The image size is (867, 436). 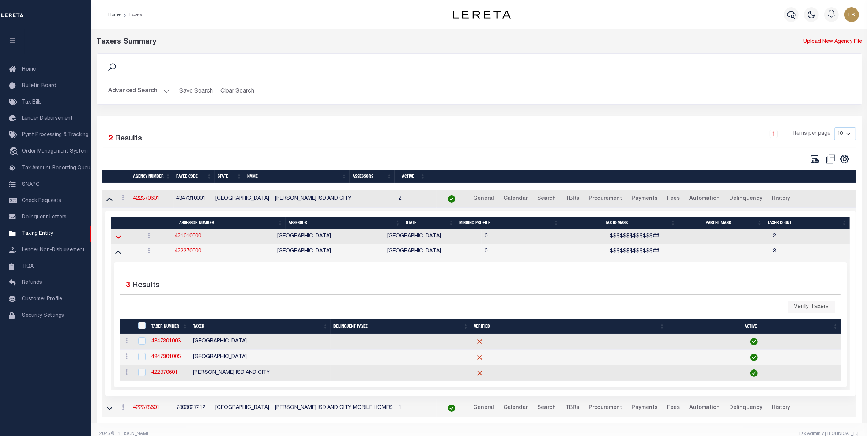 What do you see at coordinates (188, 236) in the screenshot?
I see `a: 421010000` at bounding box center [188, 236].